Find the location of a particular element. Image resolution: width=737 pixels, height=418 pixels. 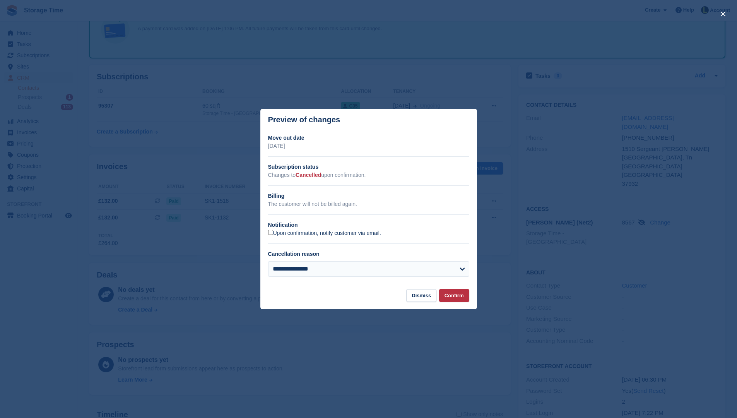

label: Upon confirmation, notify customer via email. is located at coordinates (325, 233).